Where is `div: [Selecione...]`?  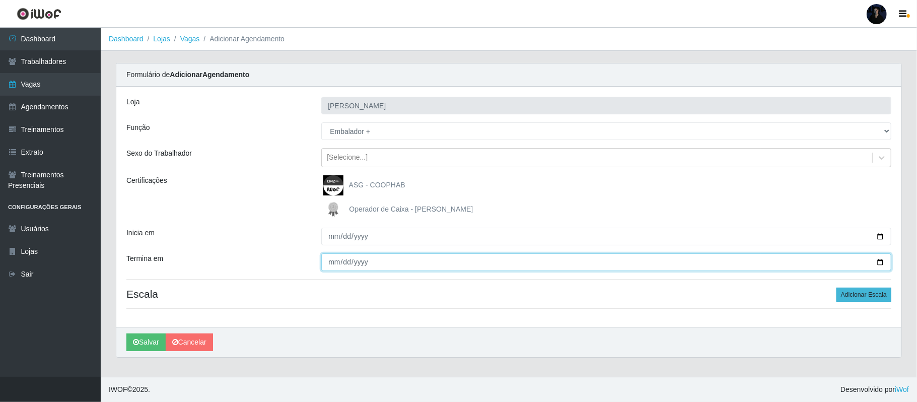
div: [Selecione...] is located at coordinates (347, 158).